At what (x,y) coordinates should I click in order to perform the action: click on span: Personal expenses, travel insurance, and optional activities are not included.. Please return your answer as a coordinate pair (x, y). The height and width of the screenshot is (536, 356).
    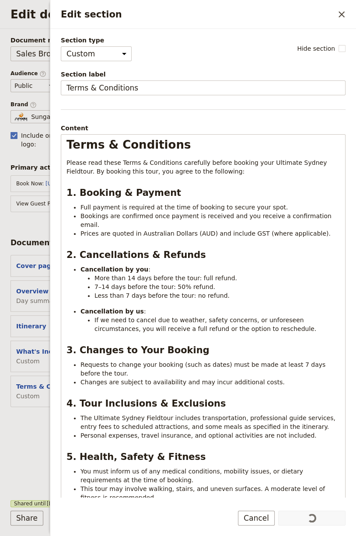
    Looking at the image, I should click on (199, 436).